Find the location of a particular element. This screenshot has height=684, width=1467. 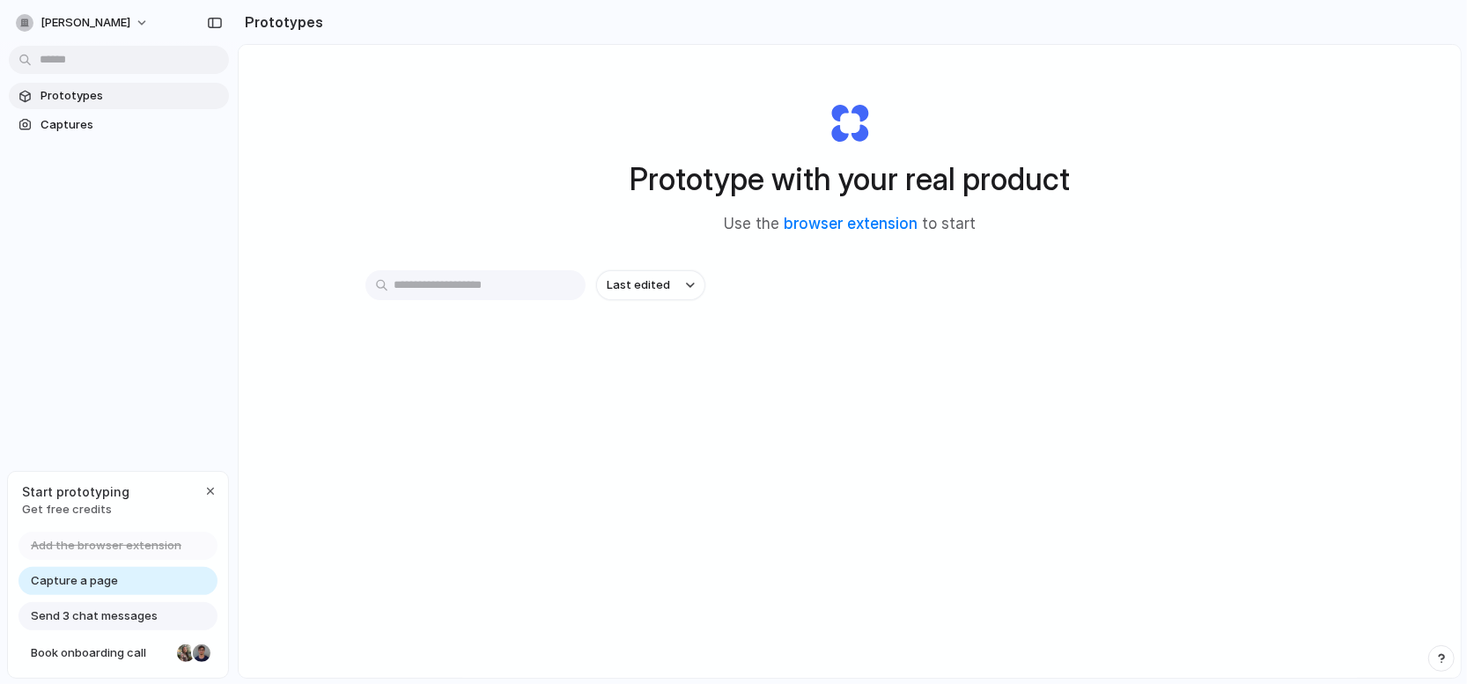

span: Last edited is located at coordinates (638, 285).